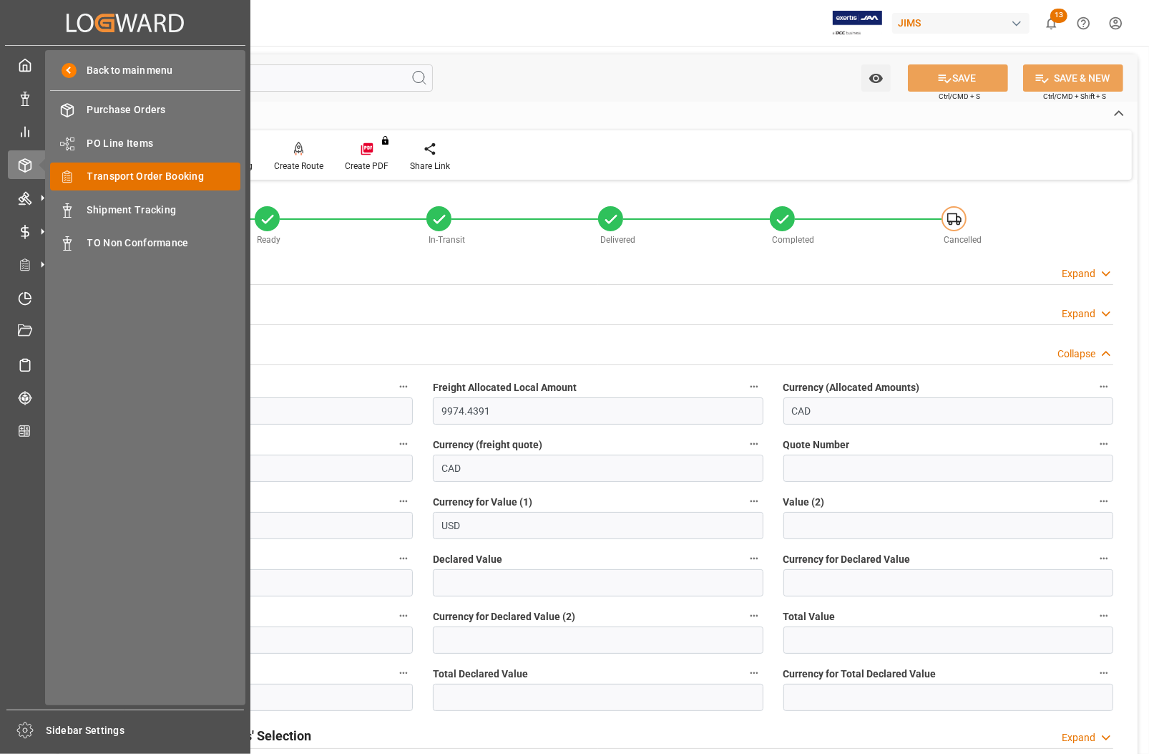 The height and width of the screenshot is (754, 1149). I want to click on span: Total Declared Value, so click(480, 673).